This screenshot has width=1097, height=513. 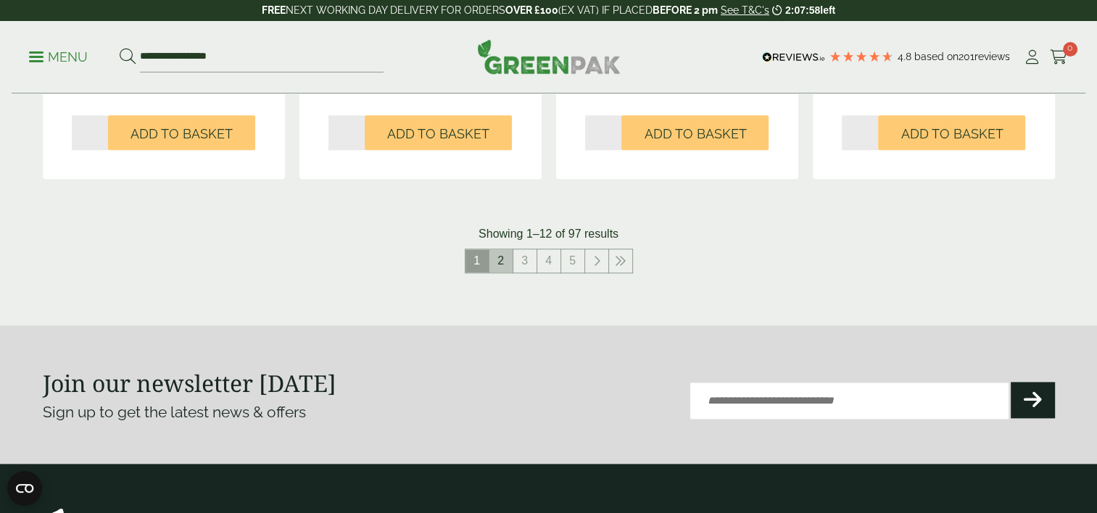 I want to click on span: 1, so click(x=477, y=261).